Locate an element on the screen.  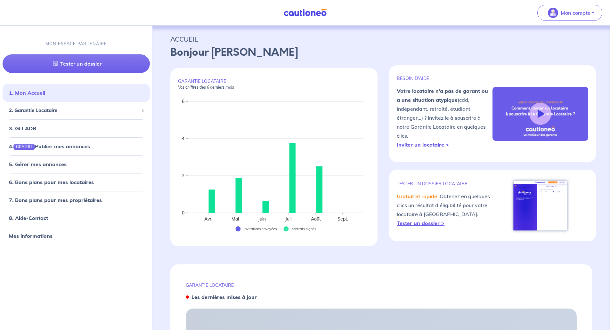
p: ACCUEIL is located at coordinates (381, 39).